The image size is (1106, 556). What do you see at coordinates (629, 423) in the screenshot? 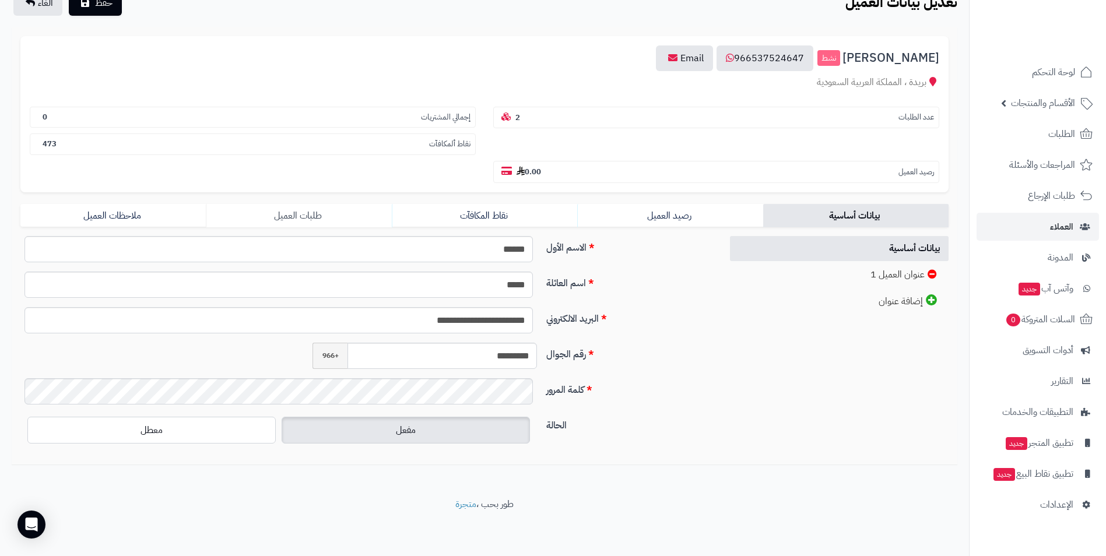
I see `label: الحالة` at bounding box center [629, 423].